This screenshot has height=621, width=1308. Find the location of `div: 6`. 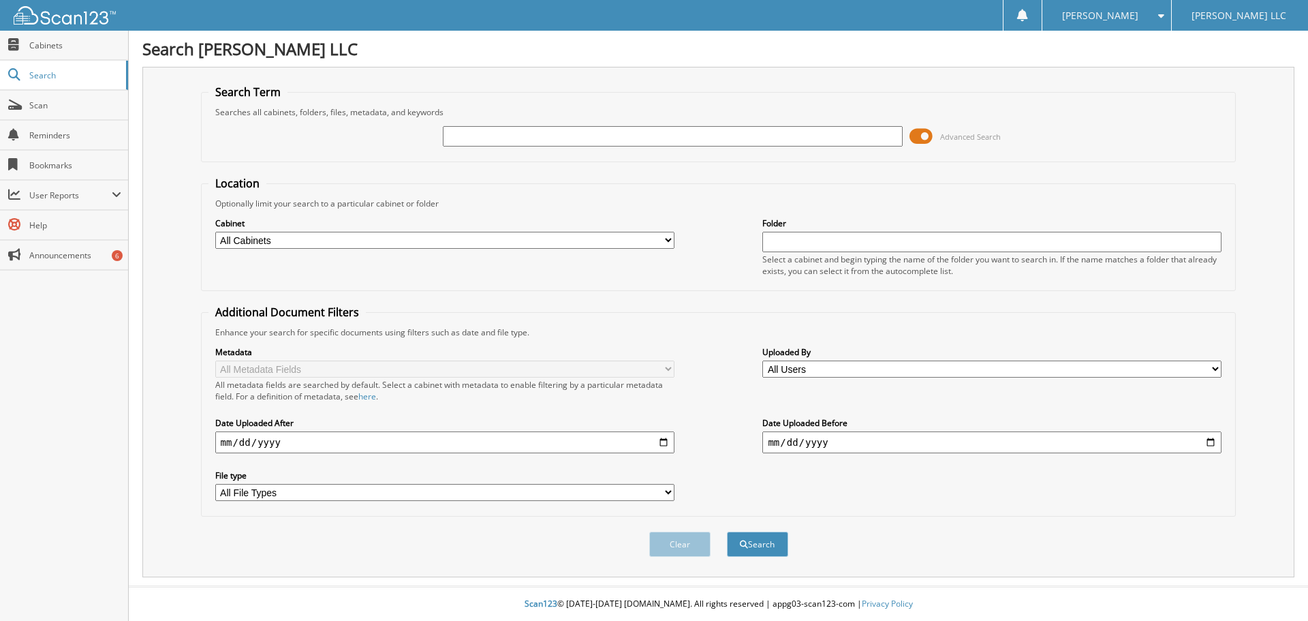

div: 6 is located at coordinates (117, 255).